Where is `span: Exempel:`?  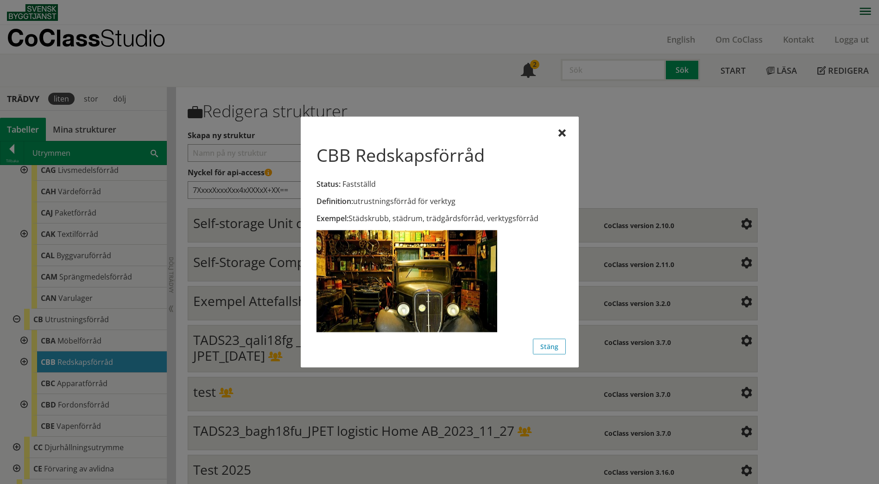 span: Exempel: is located at coordinates (332, 218).